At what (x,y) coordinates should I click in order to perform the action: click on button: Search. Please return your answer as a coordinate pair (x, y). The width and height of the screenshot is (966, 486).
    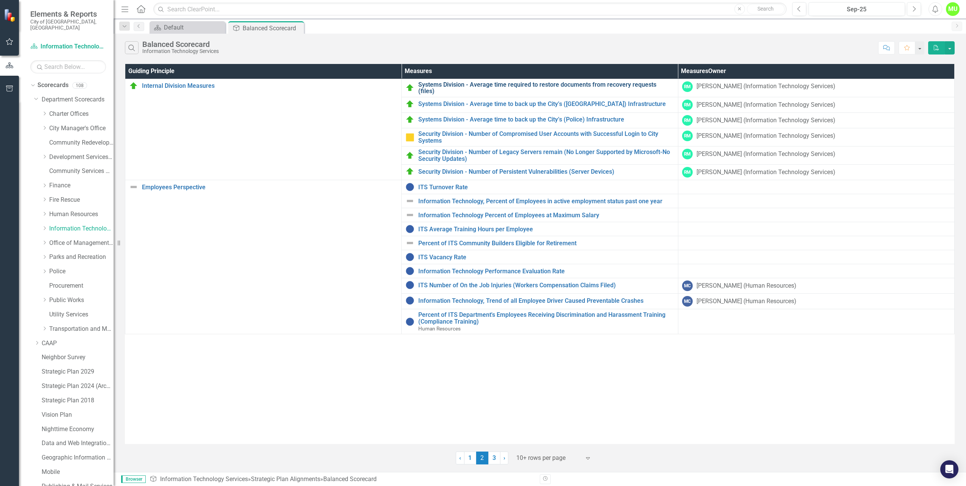
    Looking at the image, I should click on (766, 9).